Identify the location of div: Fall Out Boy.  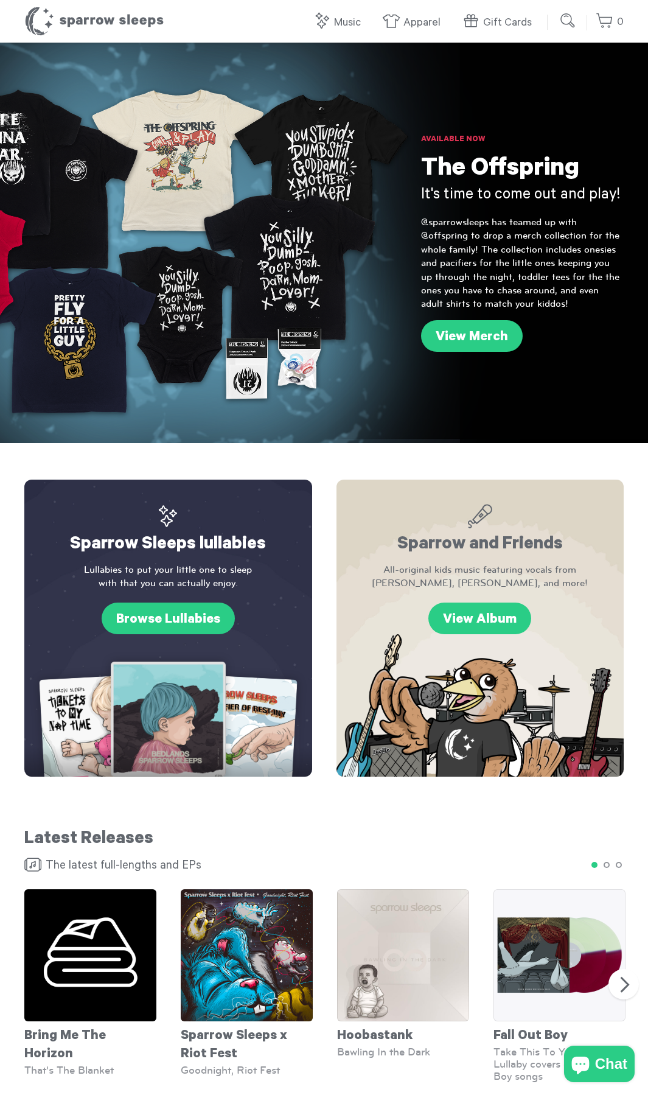
(559, 1034).